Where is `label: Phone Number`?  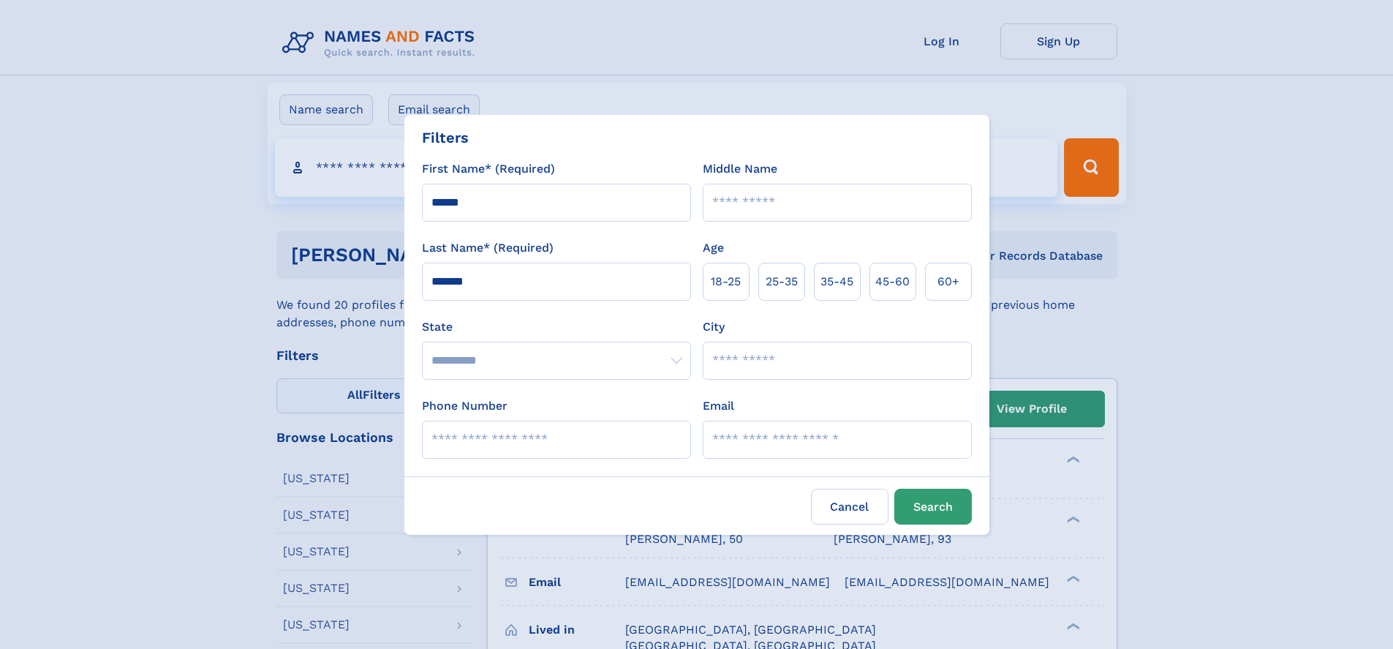
label: Phone Number is located at coordinates (464, 406).